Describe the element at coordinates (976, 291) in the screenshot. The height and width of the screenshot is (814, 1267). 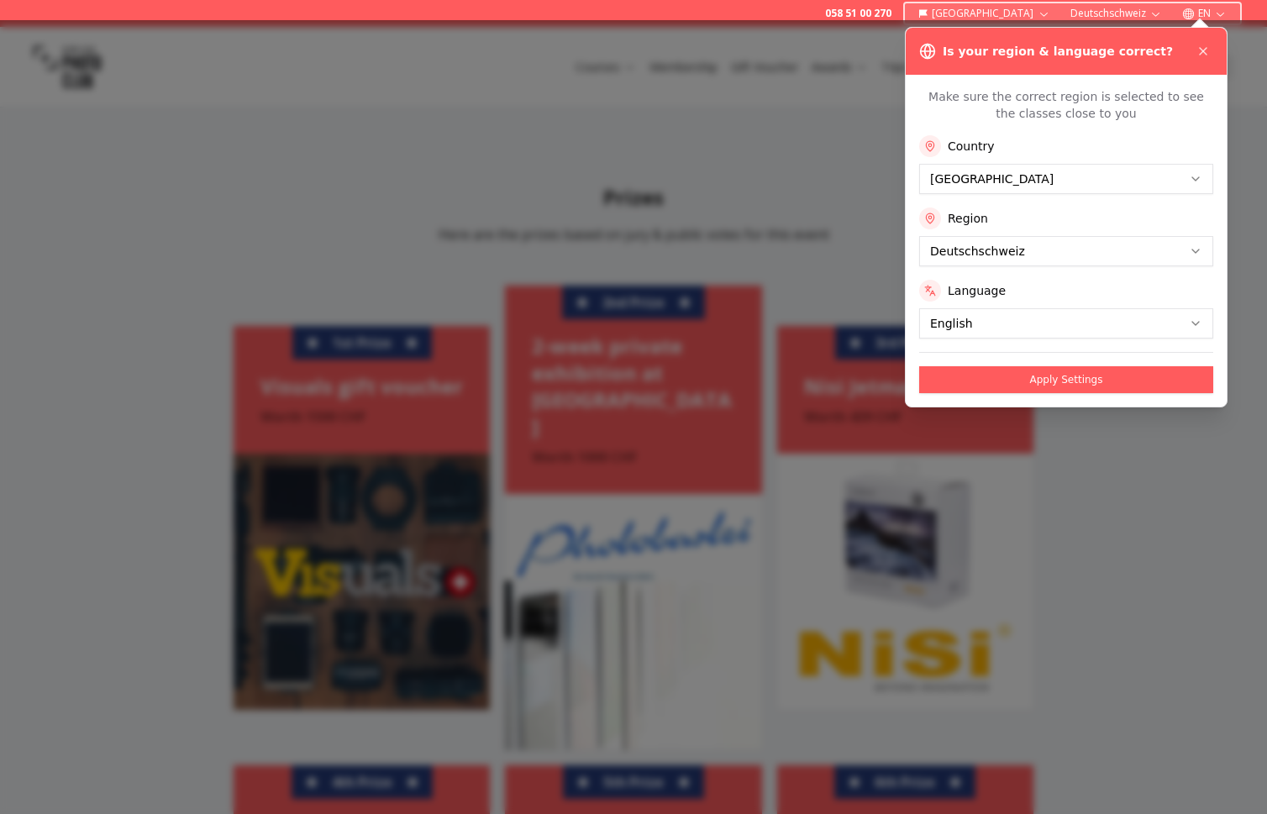
I see `label: Language` at that location.